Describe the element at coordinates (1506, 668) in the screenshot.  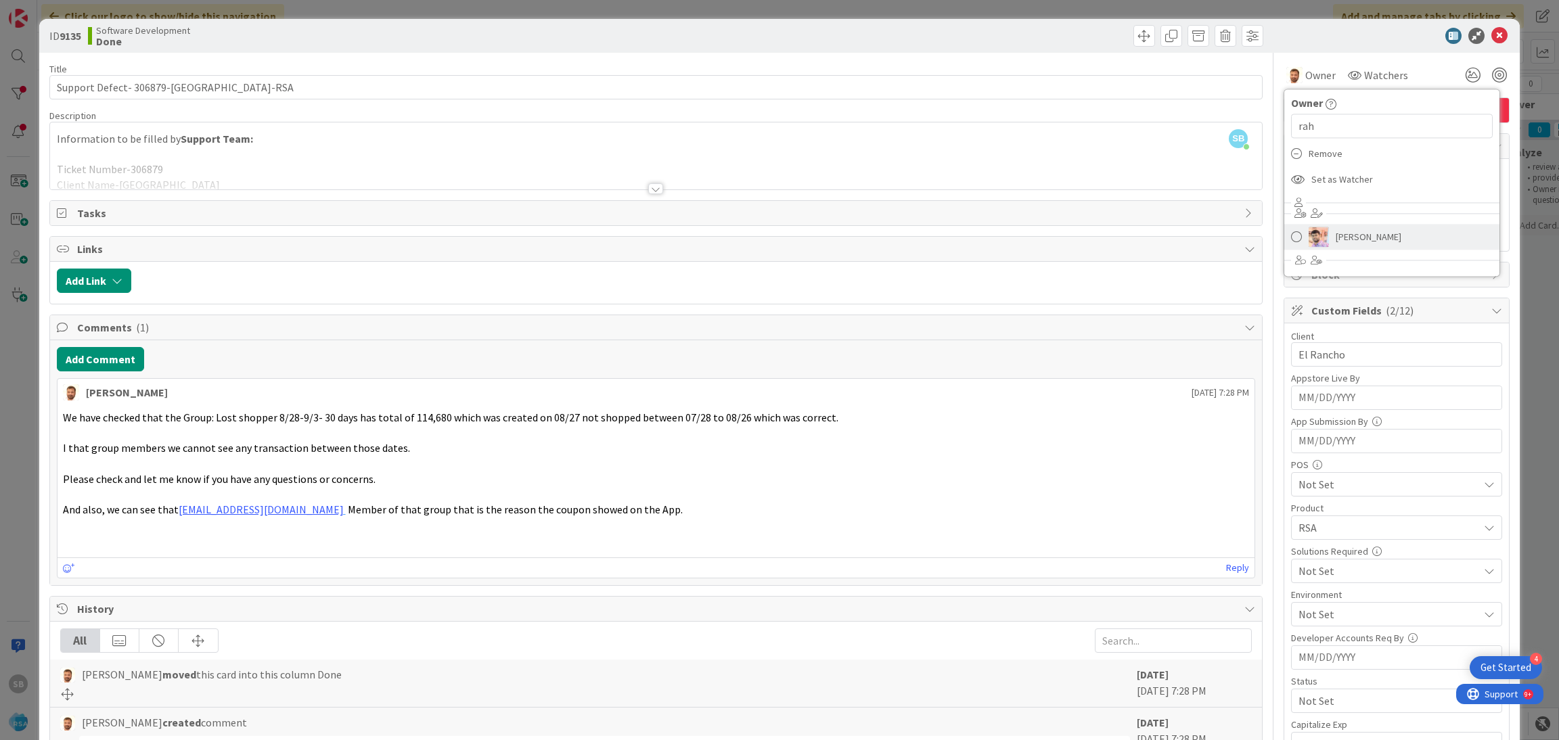
I see `div: Get Started` at that location.